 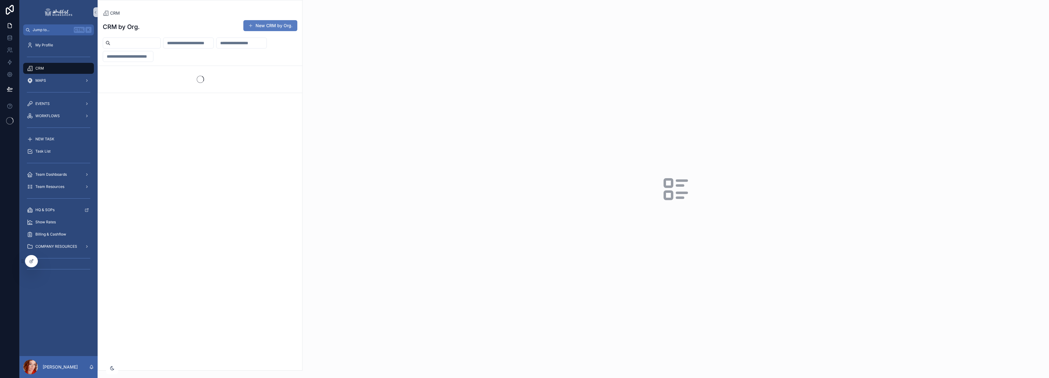 I want to click on span: WORKFLOWS, so click(x=48, y=116).